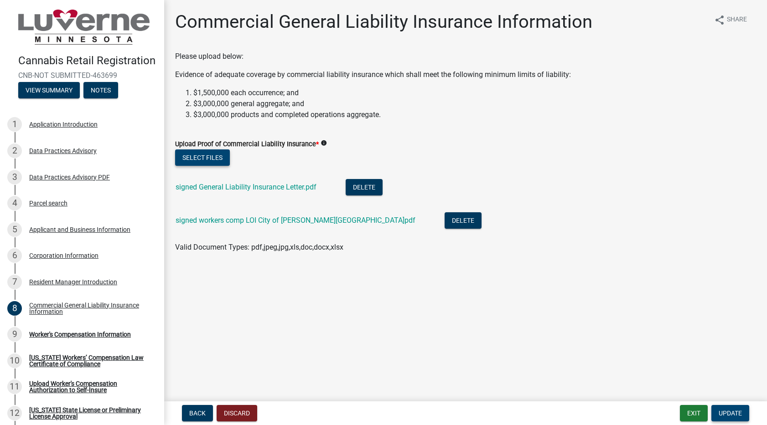  I want to click on p: Evidence of adequate coverage by commercial liability insurance which shall meet the following mi..., so click(465, 75).